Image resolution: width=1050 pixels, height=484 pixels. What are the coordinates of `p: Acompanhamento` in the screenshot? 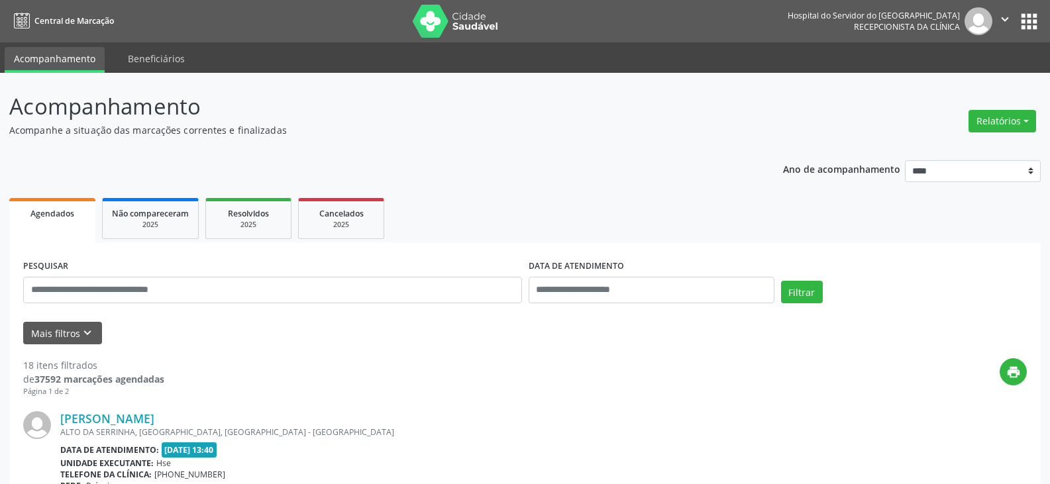 It's located at (370, 107).